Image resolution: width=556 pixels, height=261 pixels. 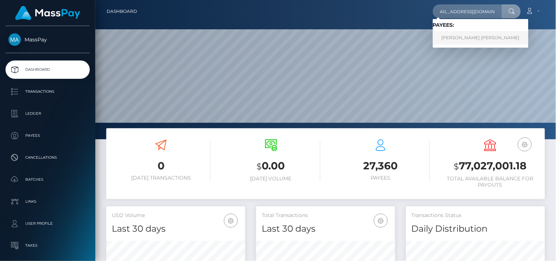 I want to click on h6: Total Available Balance for Payouts, so click(x=490, y=182).